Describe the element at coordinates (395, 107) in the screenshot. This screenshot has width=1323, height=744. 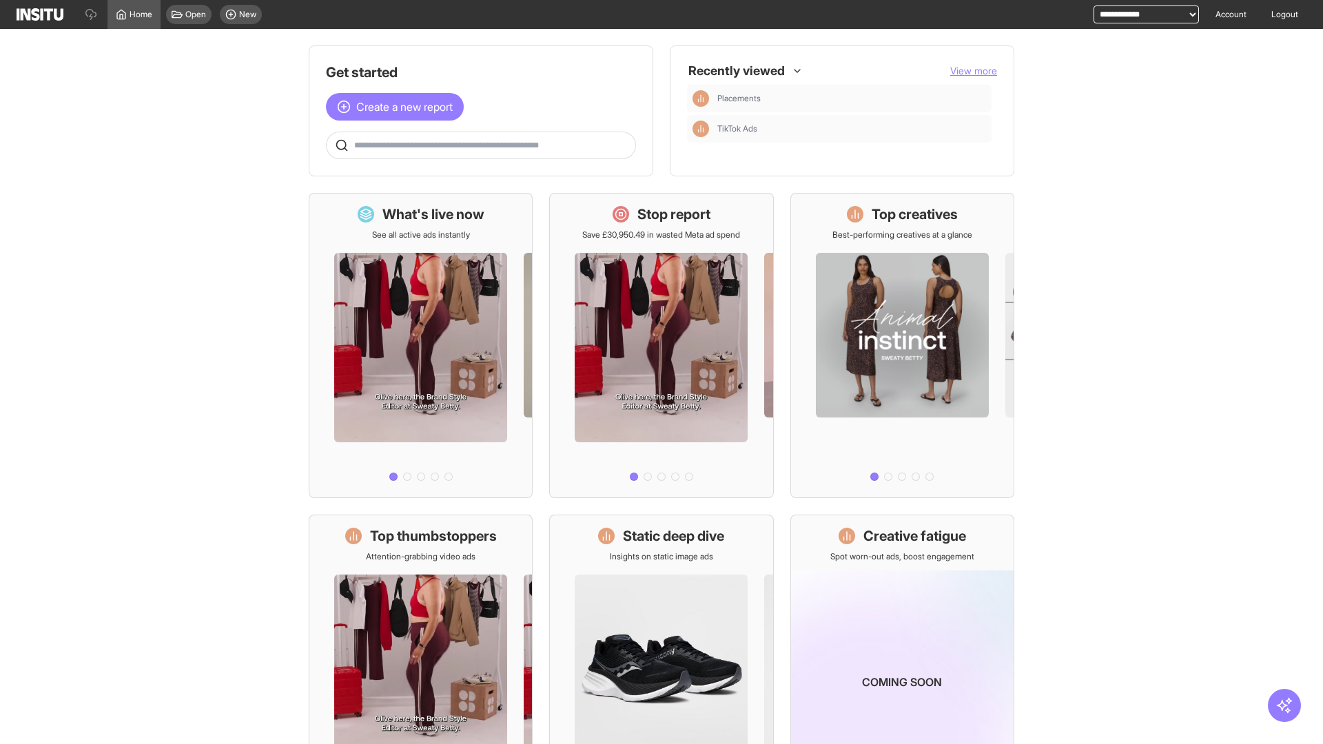
I see `button: Create a new report` at that location.